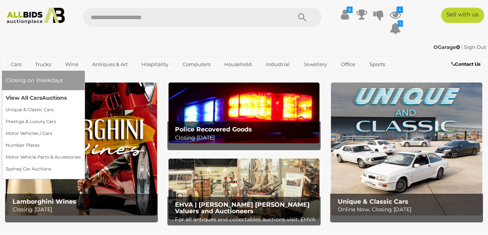 The width and height of the screenshot is (488, 235). I want to click on a: Sign Out, so click(475, 47).